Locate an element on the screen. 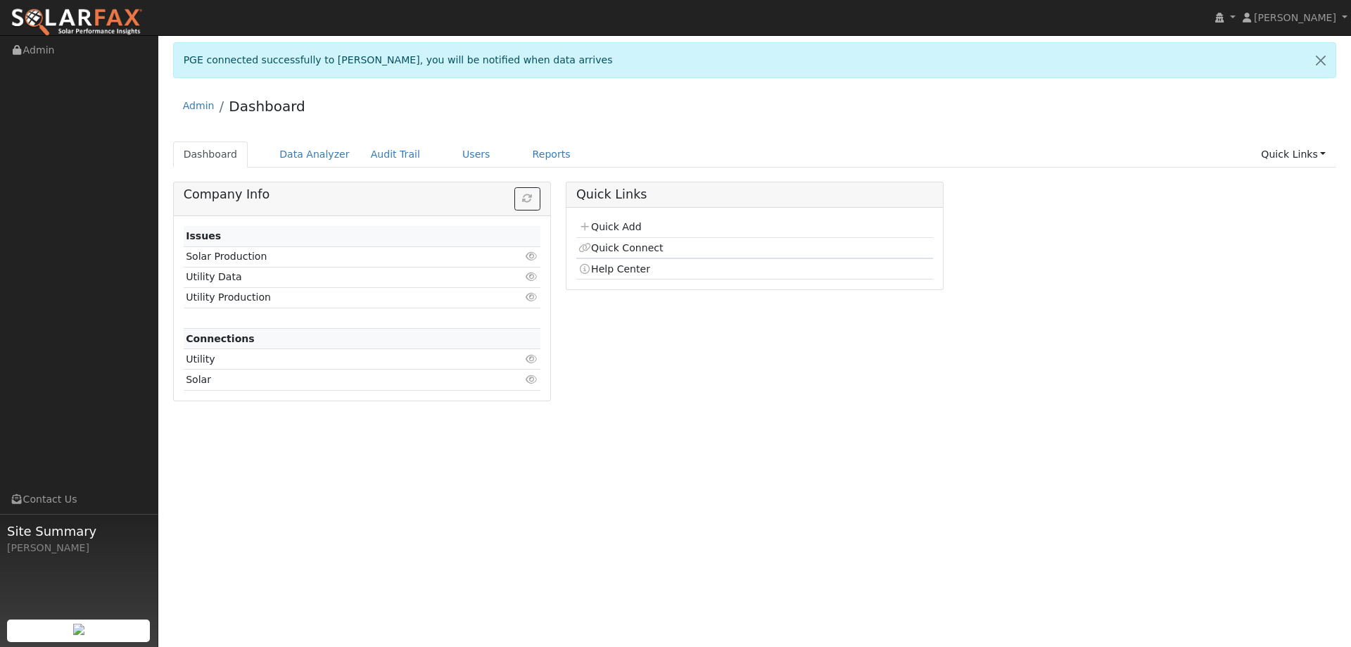  h5: Quick Links is located at coordinates (755, 194).